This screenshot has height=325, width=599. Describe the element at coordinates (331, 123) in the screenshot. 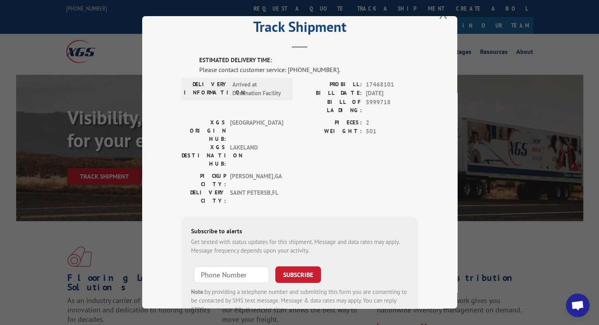

I see `label: PIECES:` at that location.